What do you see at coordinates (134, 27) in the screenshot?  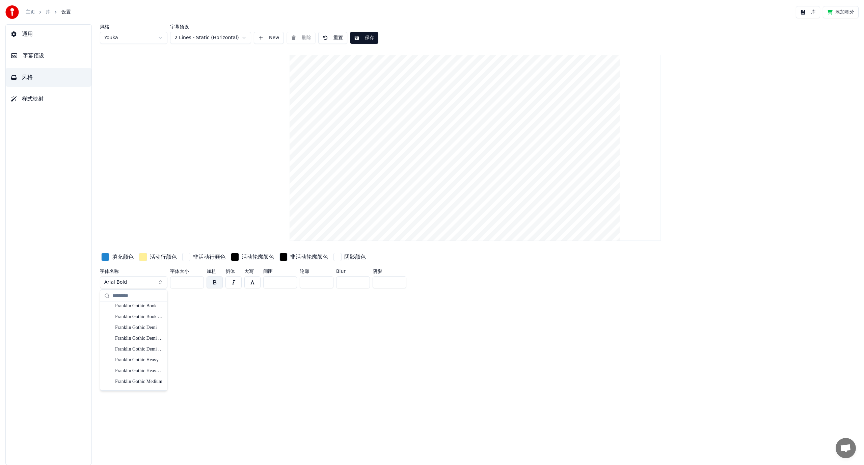 I see `label: 风格` at bounding box center [134, 27].